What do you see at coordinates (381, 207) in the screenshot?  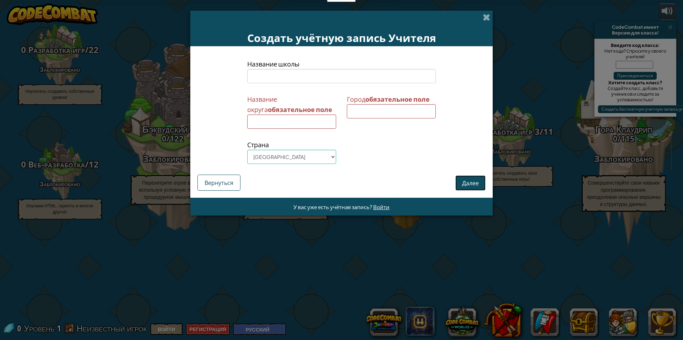 I see `span: Войти` at bounding box center [381, 207].